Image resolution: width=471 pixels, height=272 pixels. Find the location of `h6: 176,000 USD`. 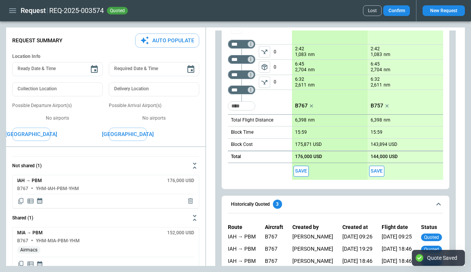

h6: 176,000 USD is located at coordinates (180, 181).